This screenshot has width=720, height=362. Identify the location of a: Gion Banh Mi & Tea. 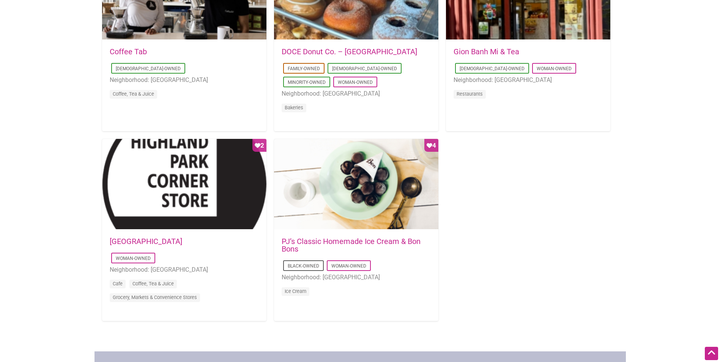
(486, 52).